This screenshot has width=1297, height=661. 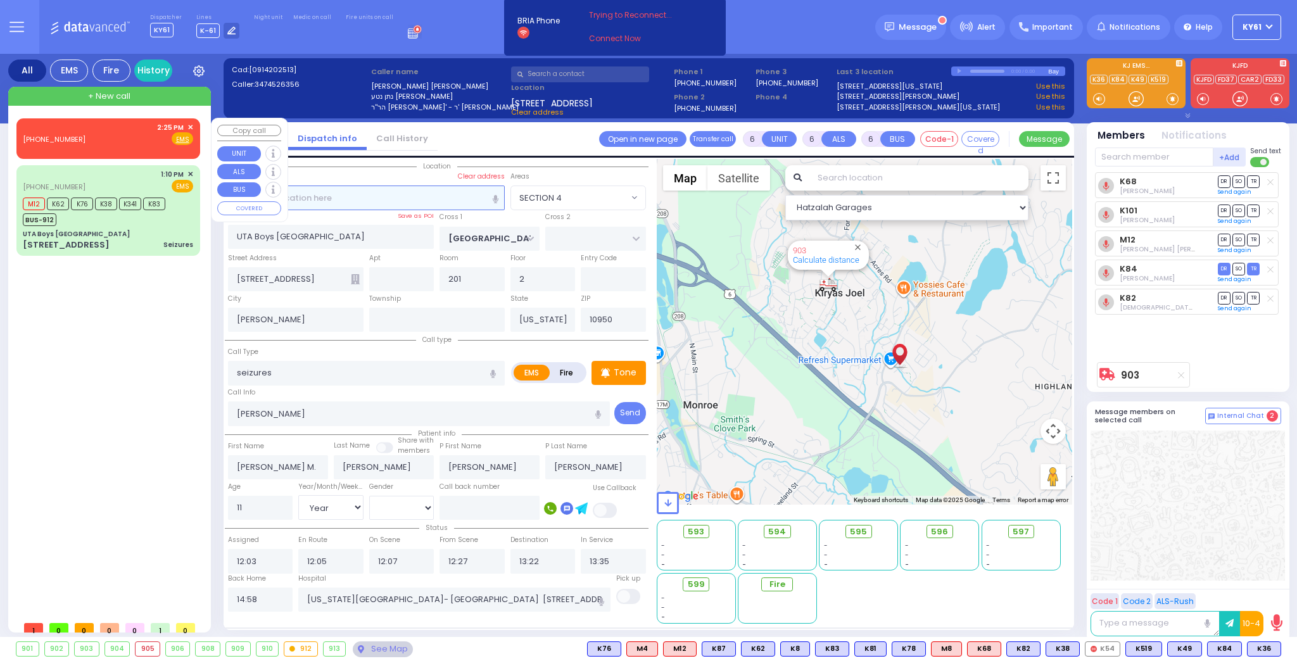 What do you see at coordinates (243, 540) in the screenshot?
I see `label: Assigned` at bounding box center [243, 540].